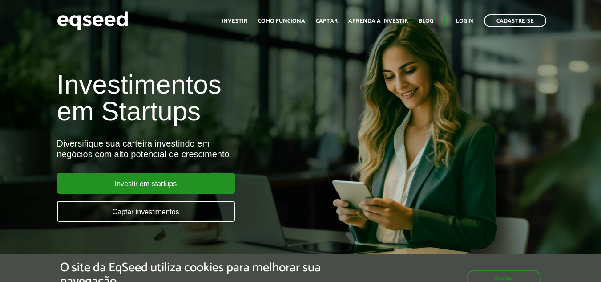  What do you see at coordinates (234, 21) in the screenshot?
I see `a: Investir` at bounding box center [234, 21].